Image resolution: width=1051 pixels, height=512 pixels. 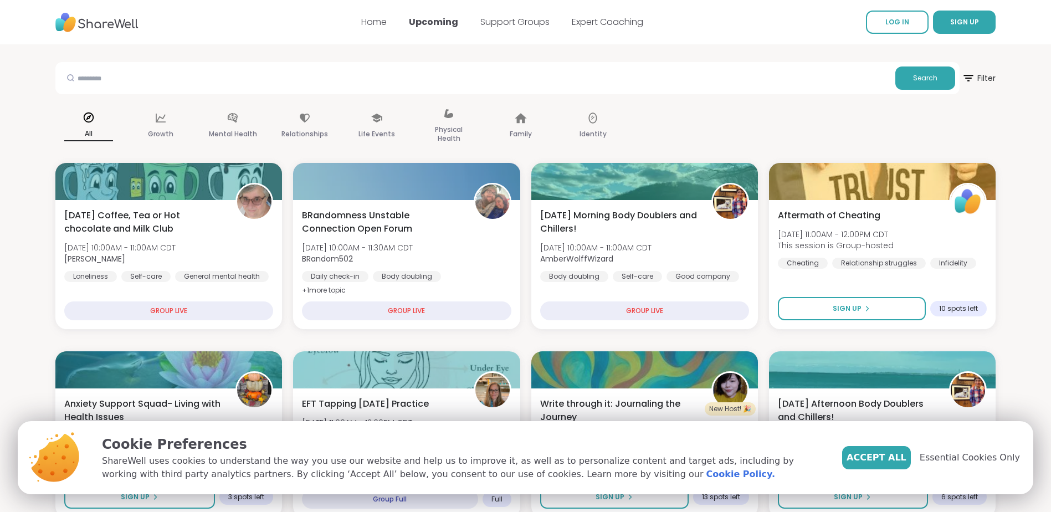 What do you see at coordinates (161, 134) in the screenshot?
I see `p: Growth` at bounding box center [161, 134].